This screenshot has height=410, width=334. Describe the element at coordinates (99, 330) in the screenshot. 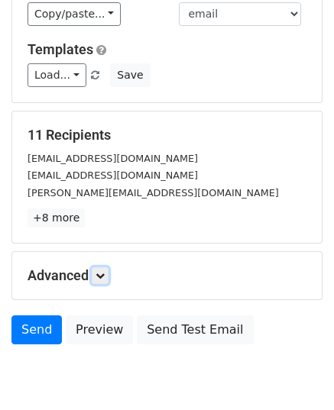

I see `a: Preview` at that location.